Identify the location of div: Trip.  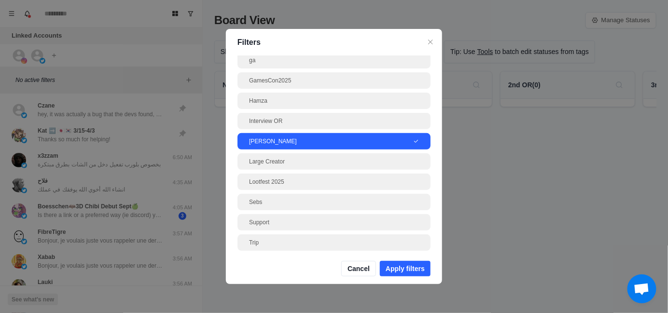
(334, 243).